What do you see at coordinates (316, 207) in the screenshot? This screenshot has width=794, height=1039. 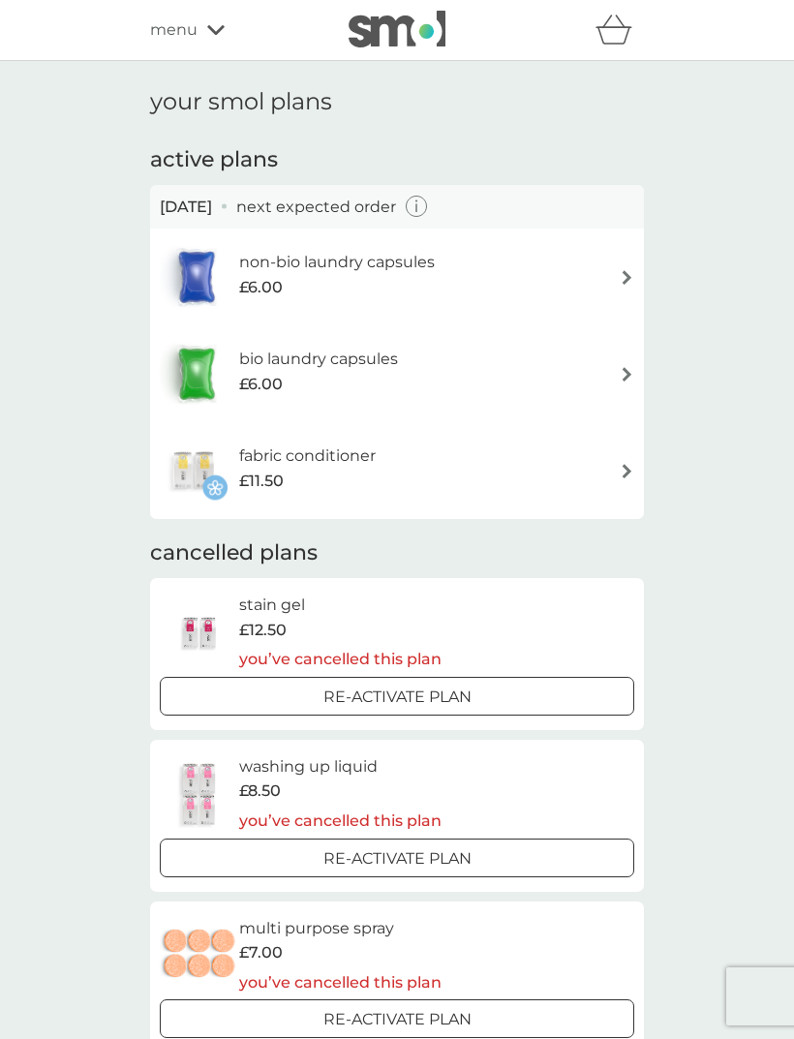 I see `p: next expected order` at bounding box center [316, 207].